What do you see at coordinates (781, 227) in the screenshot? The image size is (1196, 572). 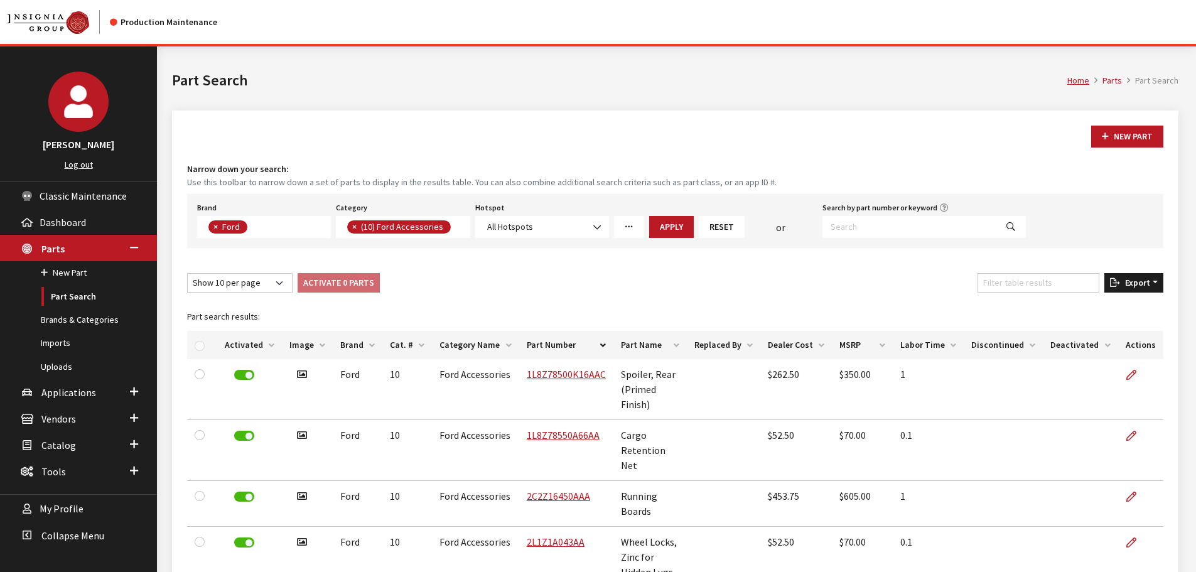 I see `div: or` at bounding box center [781, 227].